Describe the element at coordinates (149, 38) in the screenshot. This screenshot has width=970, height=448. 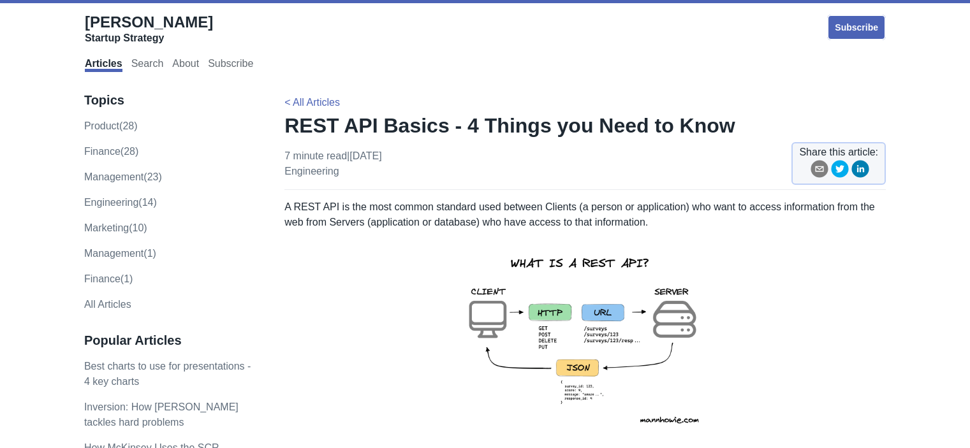
I see `div: Startup Strategy` at that location.